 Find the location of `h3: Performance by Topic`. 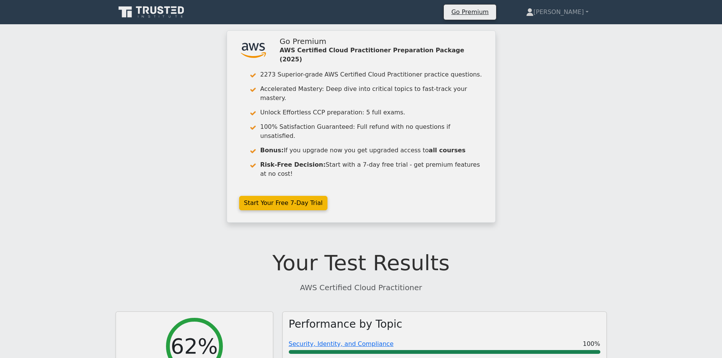

h3: Performance by Topic is located at coordinates (346, 324).